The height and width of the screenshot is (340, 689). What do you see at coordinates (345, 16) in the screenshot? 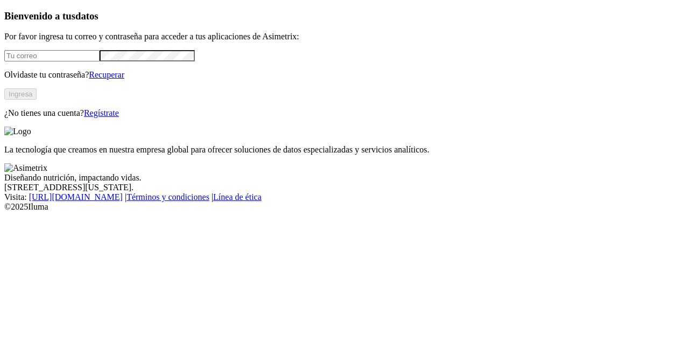
I see `h3: Bienvenido a tus` at bounding box center [345, 16].